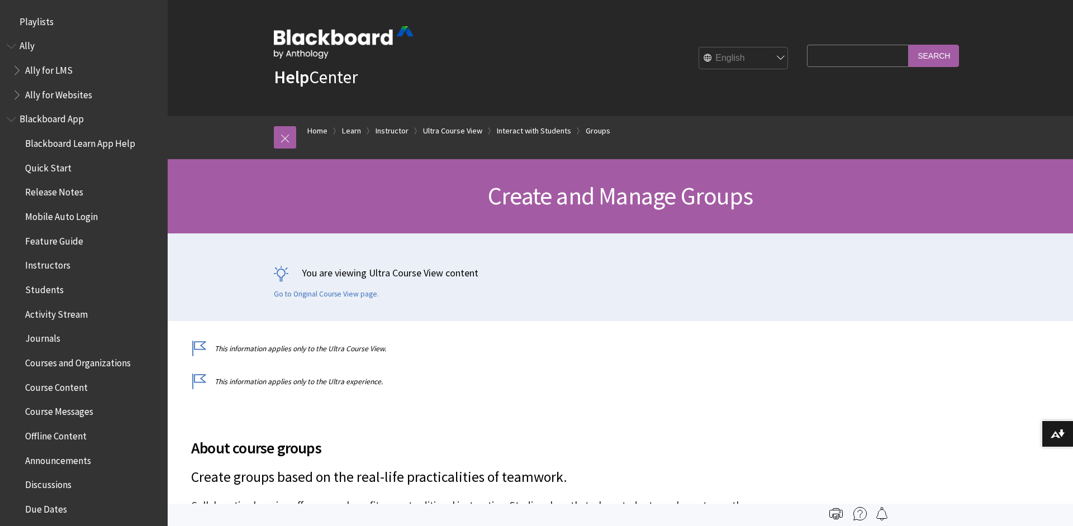  Describe the element at coordinates (537, 478) in the screenshot. I see `p: Create groups based on the real-life practicalities of teamwork.` at that location.